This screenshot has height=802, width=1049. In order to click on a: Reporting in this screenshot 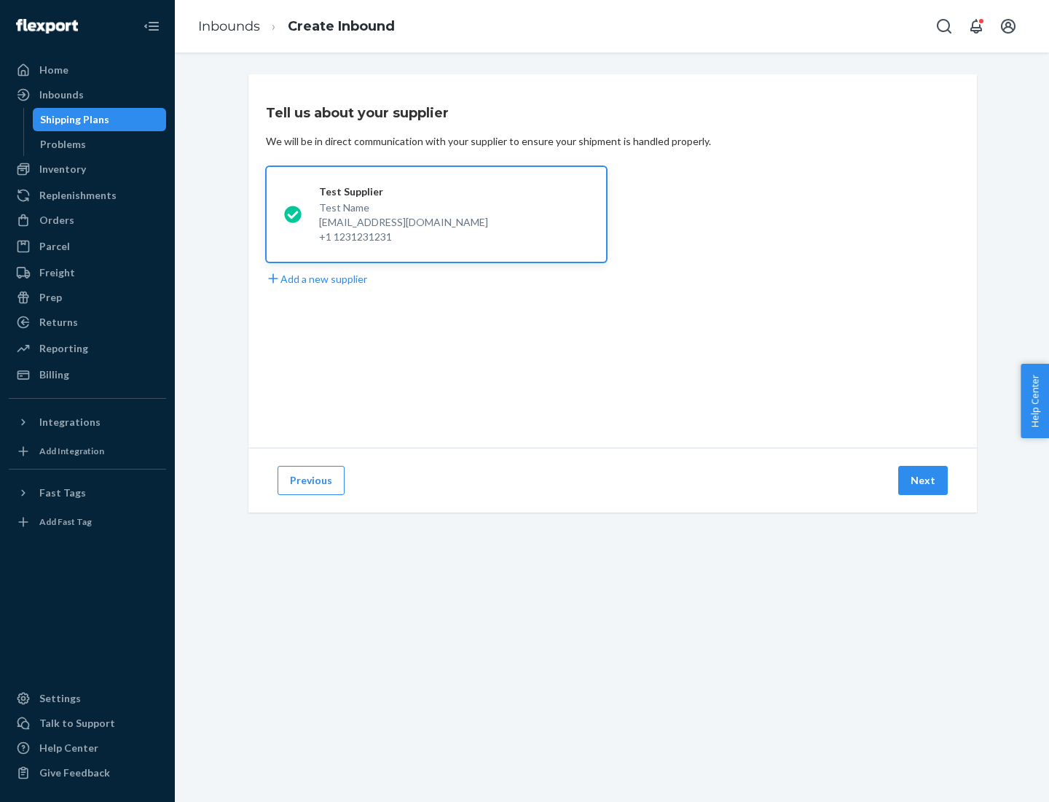, I will do `click(87, 348)`.